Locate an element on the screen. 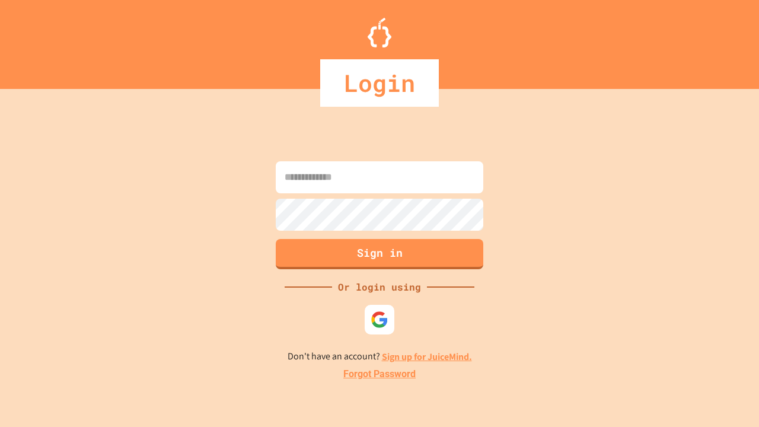 Image resolution: width=759 pixels, height=427 pixels. a: Forgot Password is located at coordinates (379, 374).